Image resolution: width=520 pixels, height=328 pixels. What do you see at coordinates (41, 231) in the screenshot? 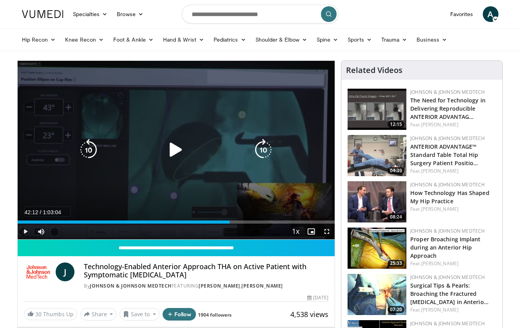
I see `button: Mute` at bounding box center [41, 231].